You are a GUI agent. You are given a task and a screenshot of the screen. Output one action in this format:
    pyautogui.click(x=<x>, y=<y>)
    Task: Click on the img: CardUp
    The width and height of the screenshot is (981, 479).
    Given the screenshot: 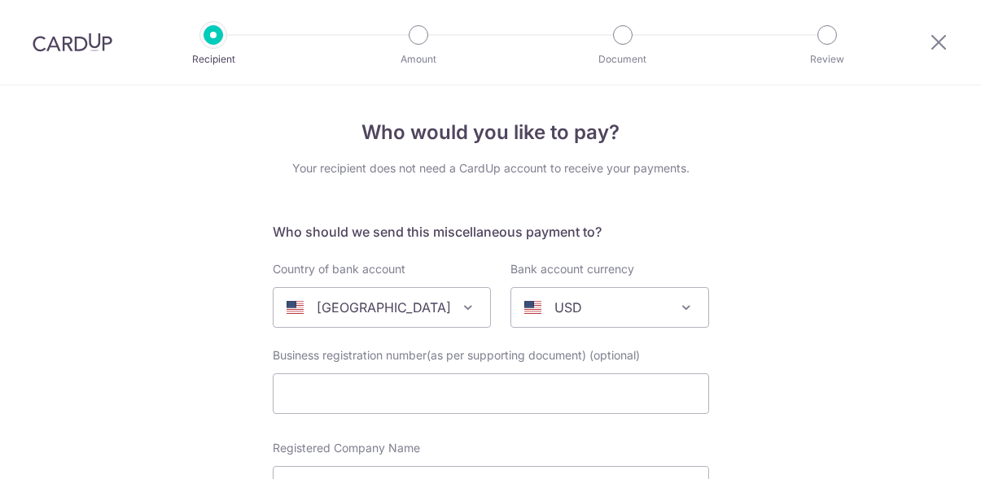 What is the action you would take?
    pyautogui.click(x=72, y=42)
    